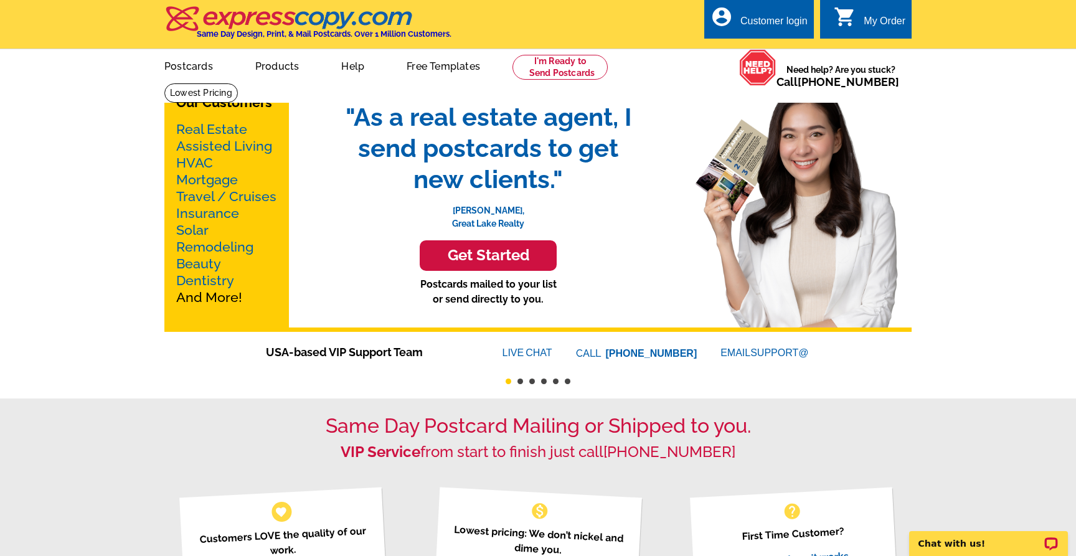  What do you see at coordinates (520, 381) in the screenshot?
I see `button: 2 of 6` at bounding box center [520, 381].